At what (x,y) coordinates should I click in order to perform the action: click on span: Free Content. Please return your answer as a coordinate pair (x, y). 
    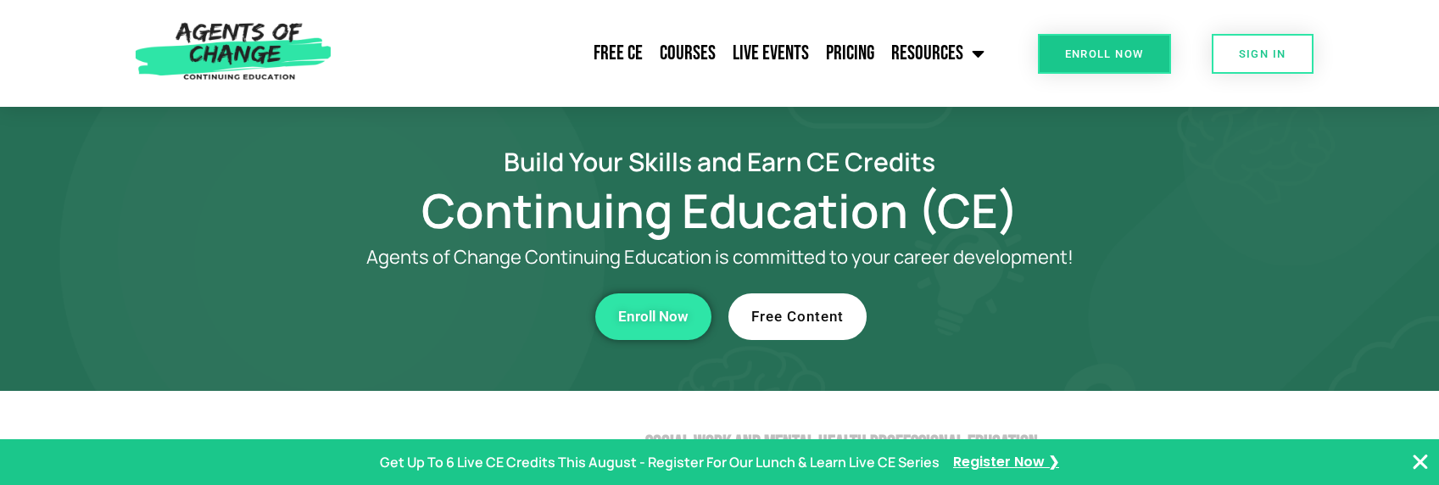
    Looking at the image, I should click on (797, 316).